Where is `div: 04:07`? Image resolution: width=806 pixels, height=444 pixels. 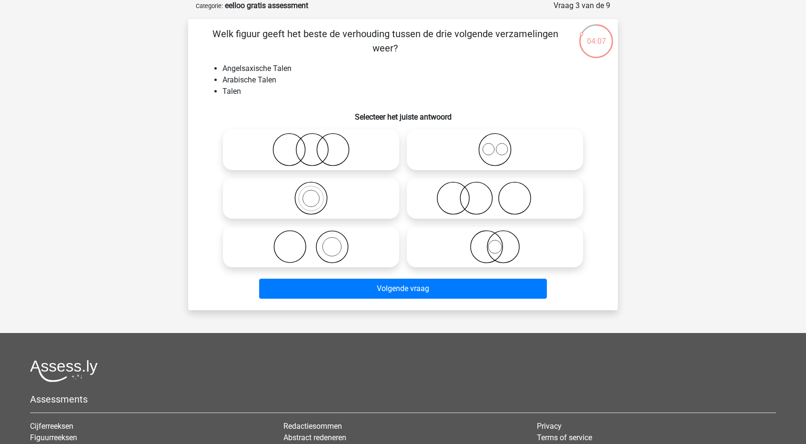
div: 04:07 is located at coordinates (596, 35).